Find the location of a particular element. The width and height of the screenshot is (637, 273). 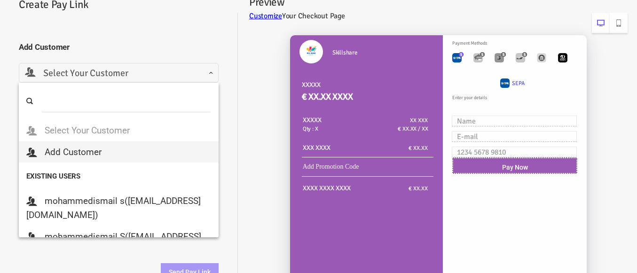

a: Add Promotion Code is located at coordinates (331, 166).